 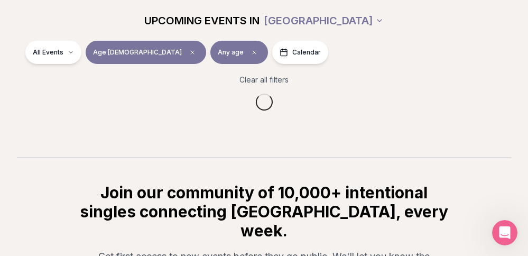 What do you see at coordinates (48, 52) in the screenshot?
I see `span: All Events` at bounding box center [48, 52].